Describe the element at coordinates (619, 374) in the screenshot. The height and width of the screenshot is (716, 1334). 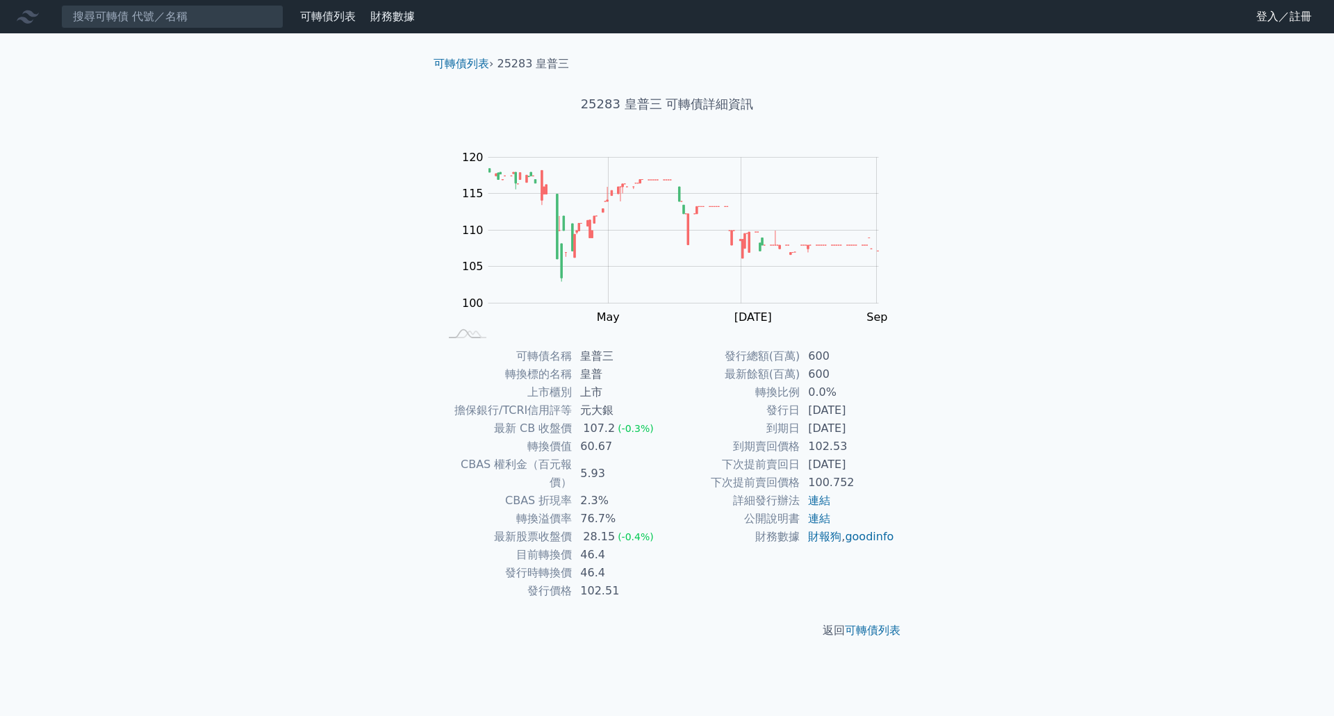
I see `td: 皇普` at that location.